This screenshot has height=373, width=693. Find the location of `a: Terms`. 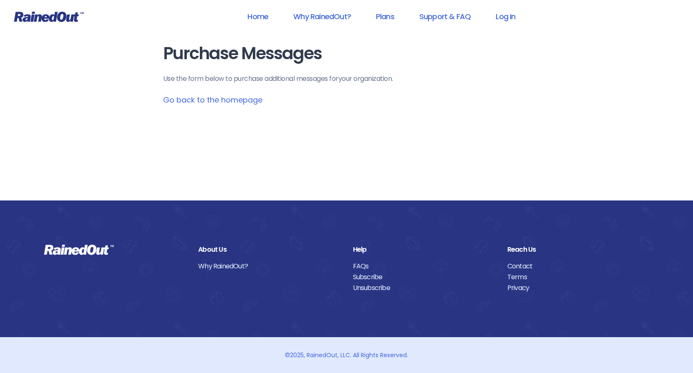

a: Terms is located at coordinates (578, 277).